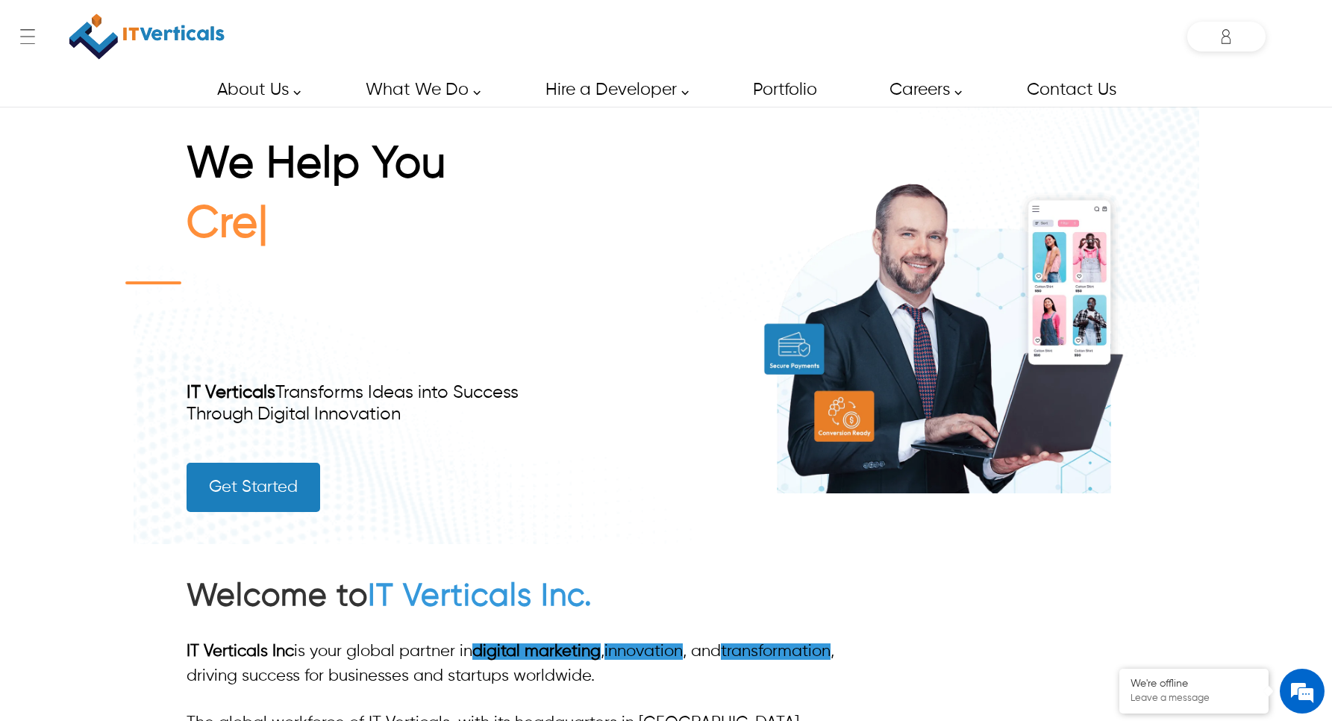  I want to click on a: Get Started, so click(253, 487).